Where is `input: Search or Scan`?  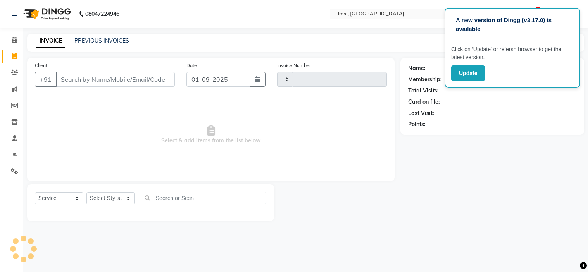 input: Search or Scan is located at coordinates (203, 198).